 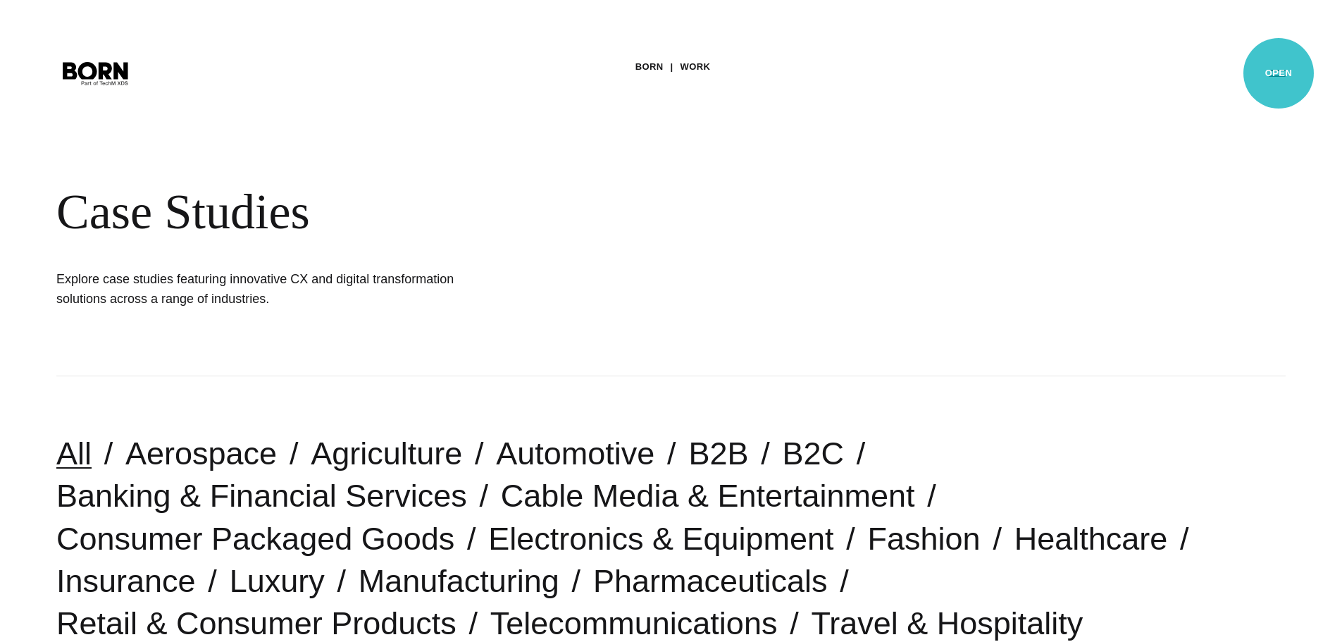 What do you see at coordinates (74, 453) in the screenshot?
I see `a: All` at bounding box center [74, 453].